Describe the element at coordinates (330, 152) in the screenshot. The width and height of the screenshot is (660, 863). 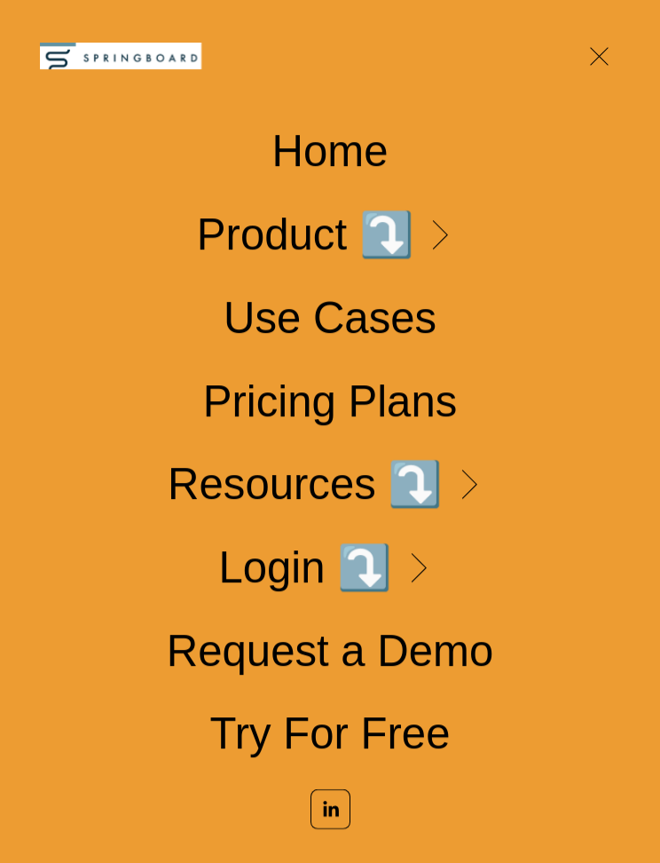
I see `a: Home` at that location.